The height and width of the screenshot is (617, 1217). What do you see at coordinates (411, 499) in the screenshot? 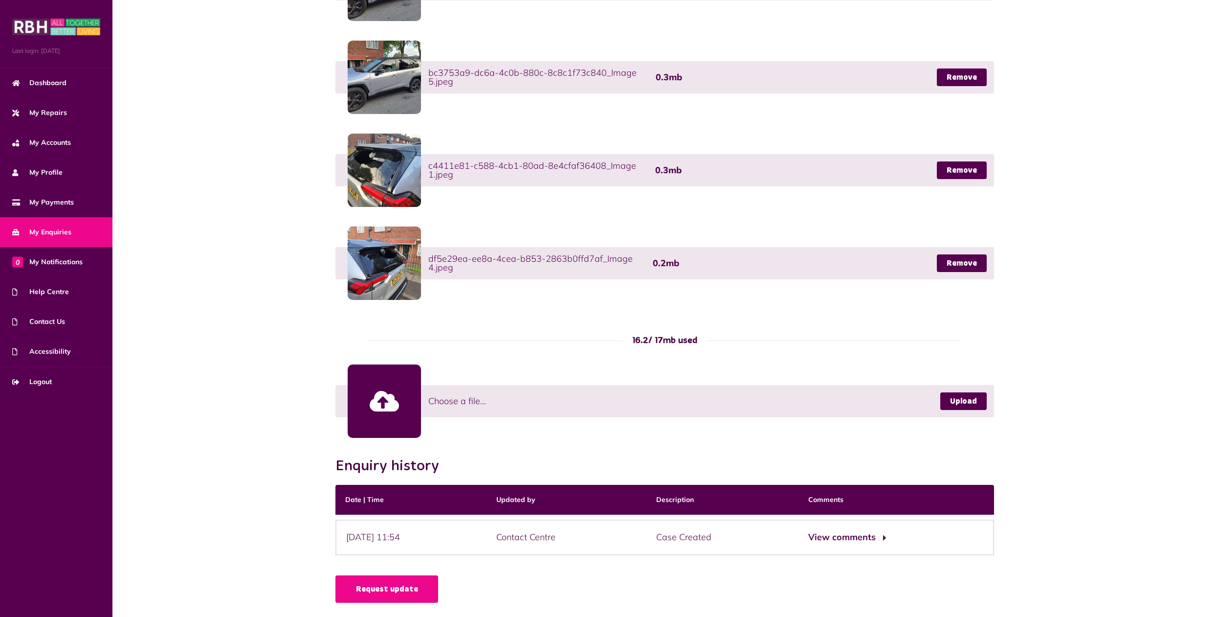
I see `th: Date | Time` at bounding box center [411, 499].